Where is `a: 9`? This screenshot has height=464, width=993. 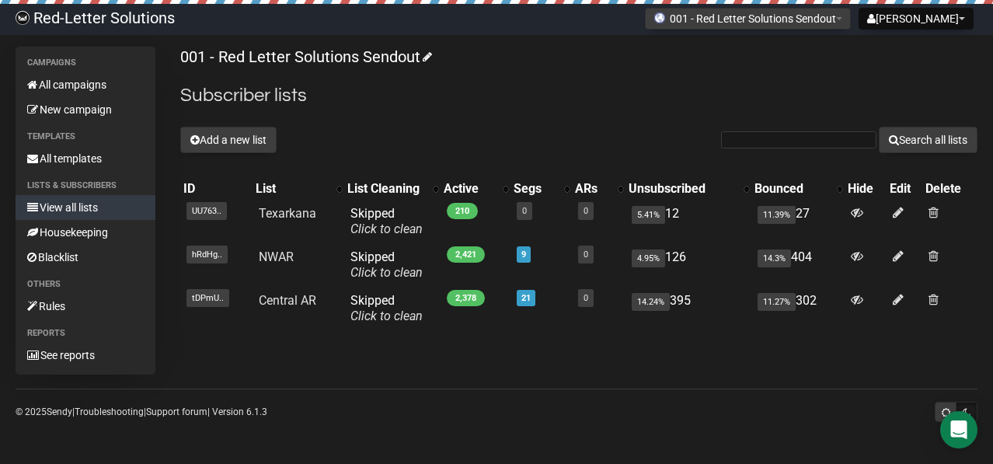
a: 9 is located at coordinates (524, 254).